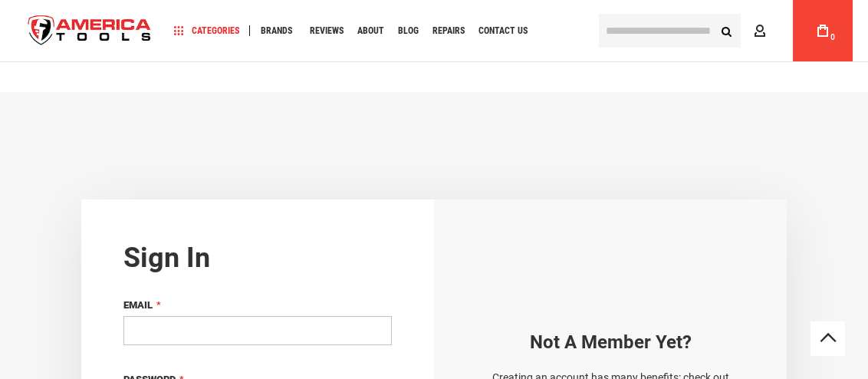  I want to click on strong: Not a Member yet?, so click(610, 342).